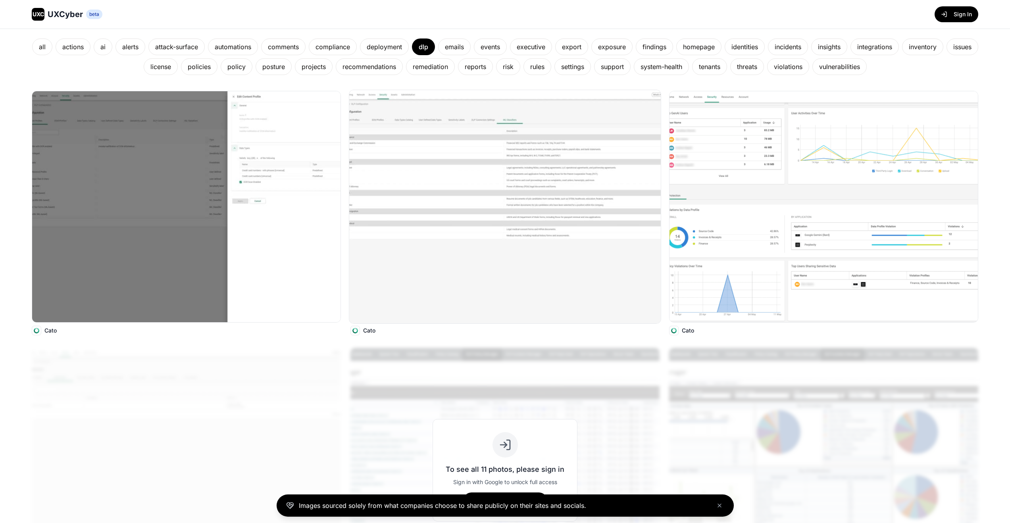 The width and height of the screenshot is (1010, 523). Describe the element at coordinates (875, 47) in the screenshot. I see `div: integrations` at that location.